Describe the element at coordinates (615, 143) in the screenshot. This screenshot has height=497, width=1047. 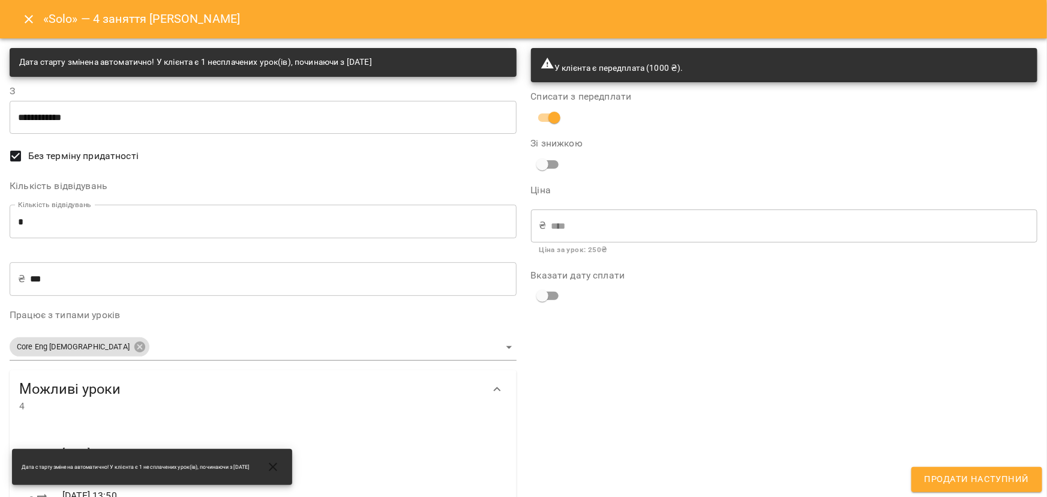
I see `label: Зі знижкою` at that location.